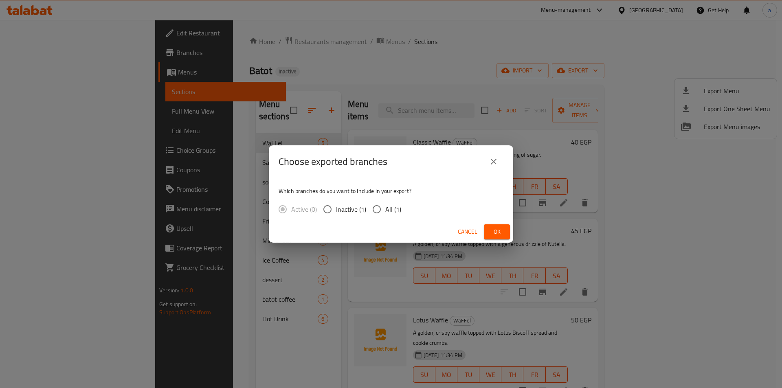  I want to click on button: Ok, so click(497, 232).